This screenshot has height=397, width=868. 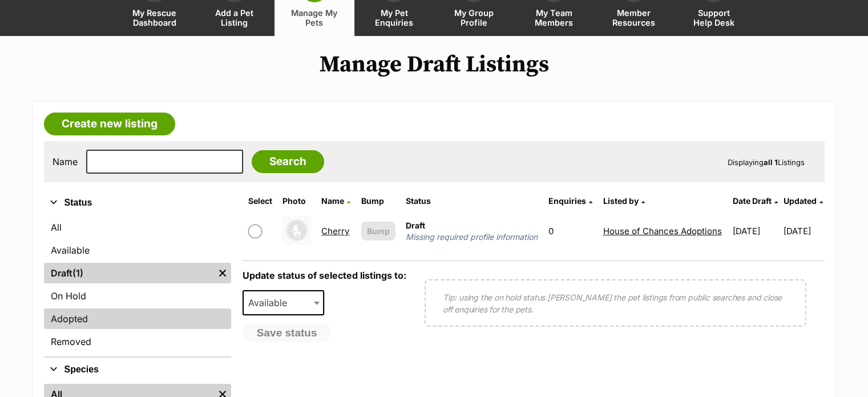 What do you see at coordinates (65, 161) in the screenshot?
I see `label: Name` at bounding box center [65, 161].